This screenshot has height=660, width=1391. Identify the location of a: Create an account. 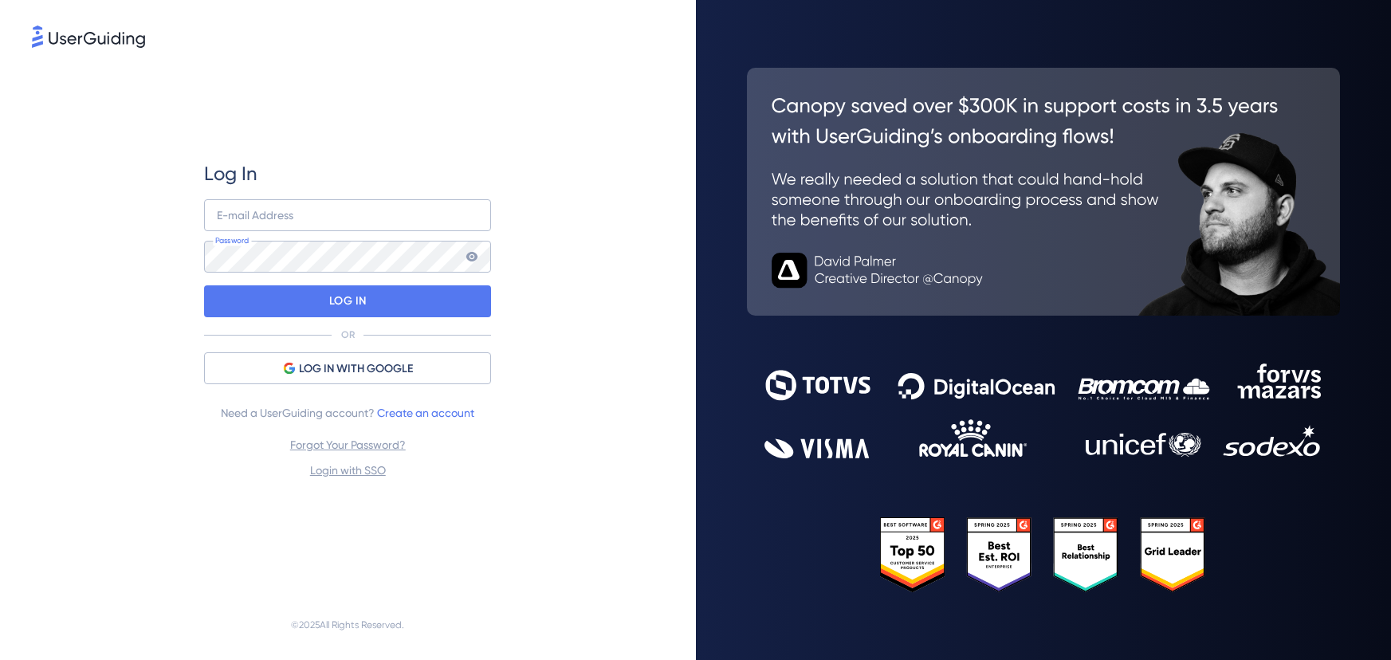
(426, 413).